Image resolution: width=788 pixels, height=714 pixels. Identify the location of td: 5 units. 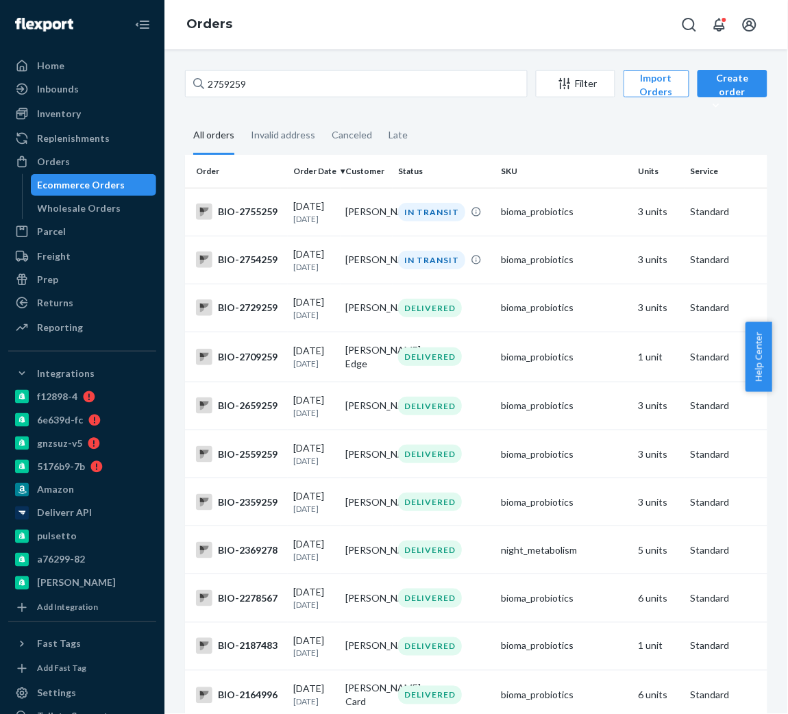
(659, 550).